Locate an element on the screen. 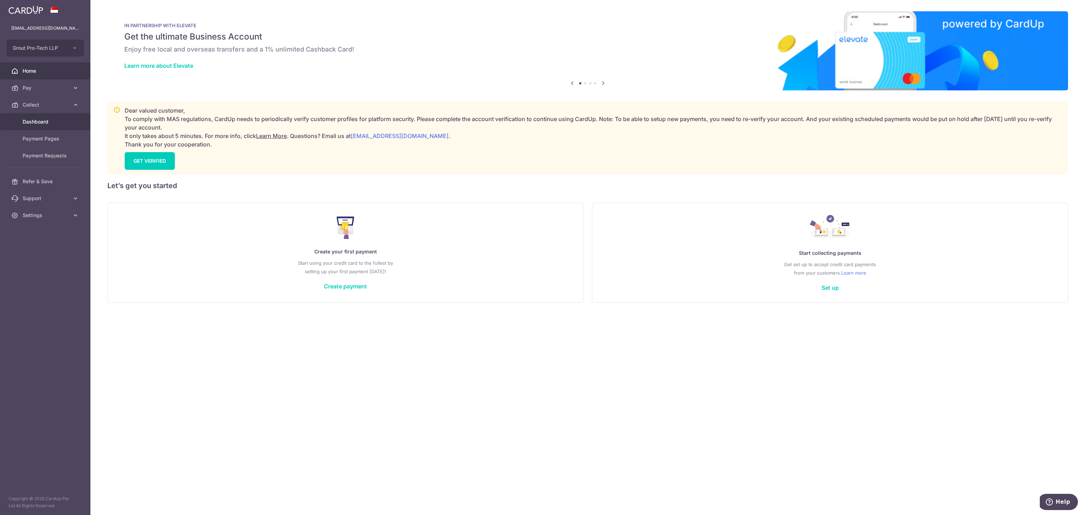  span: Refer & Save is located at coordinates (46, 182).